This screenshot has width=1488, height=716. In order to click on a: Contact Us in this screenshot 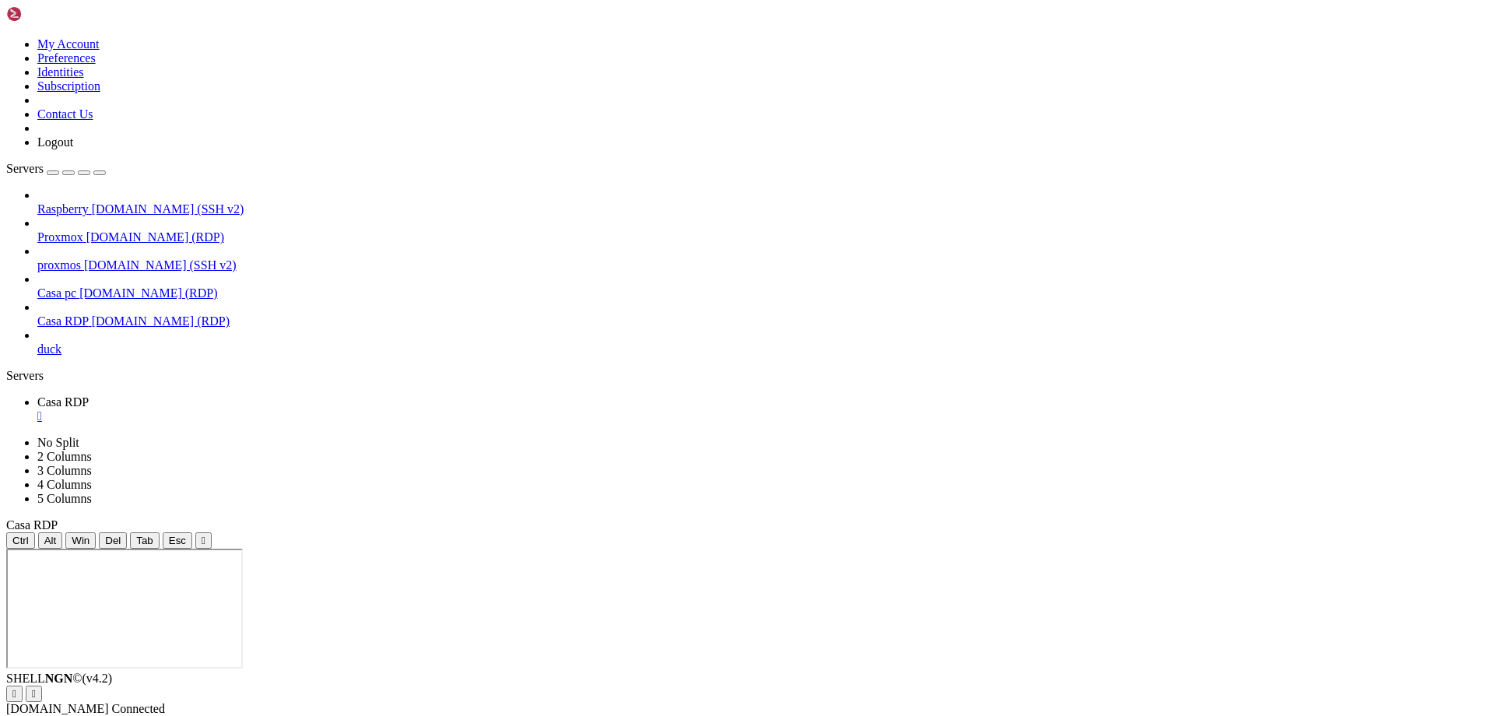, I will do `click(65, 114)`.